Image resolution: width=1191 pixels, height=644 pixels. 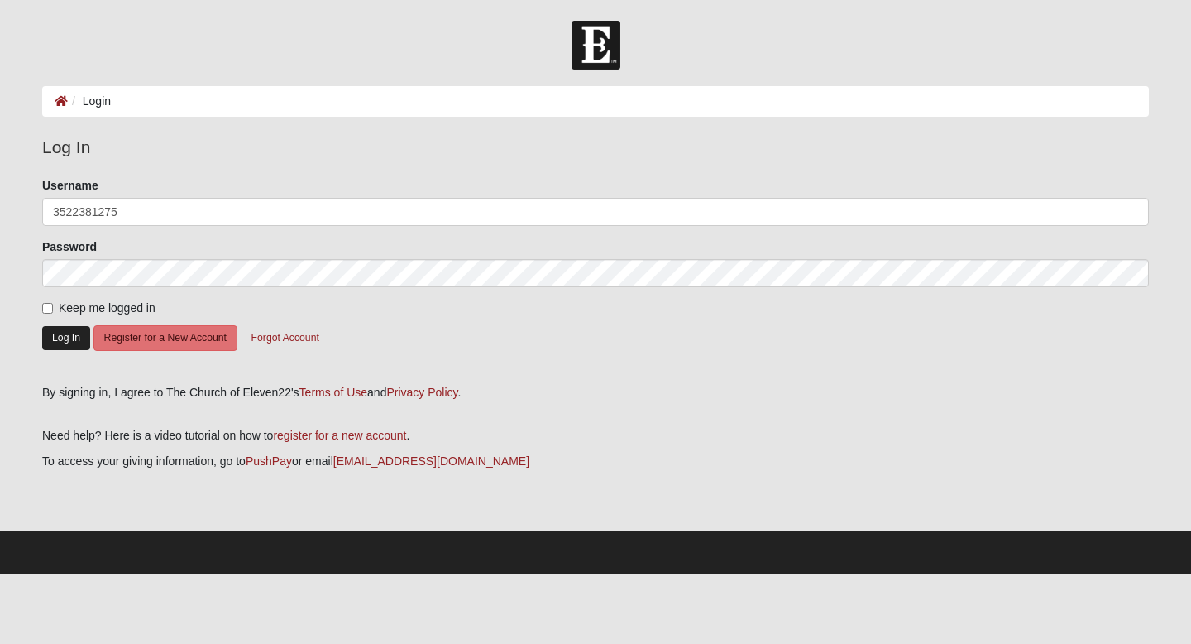 I want to click on li: Login, so click(x=89, y=101).